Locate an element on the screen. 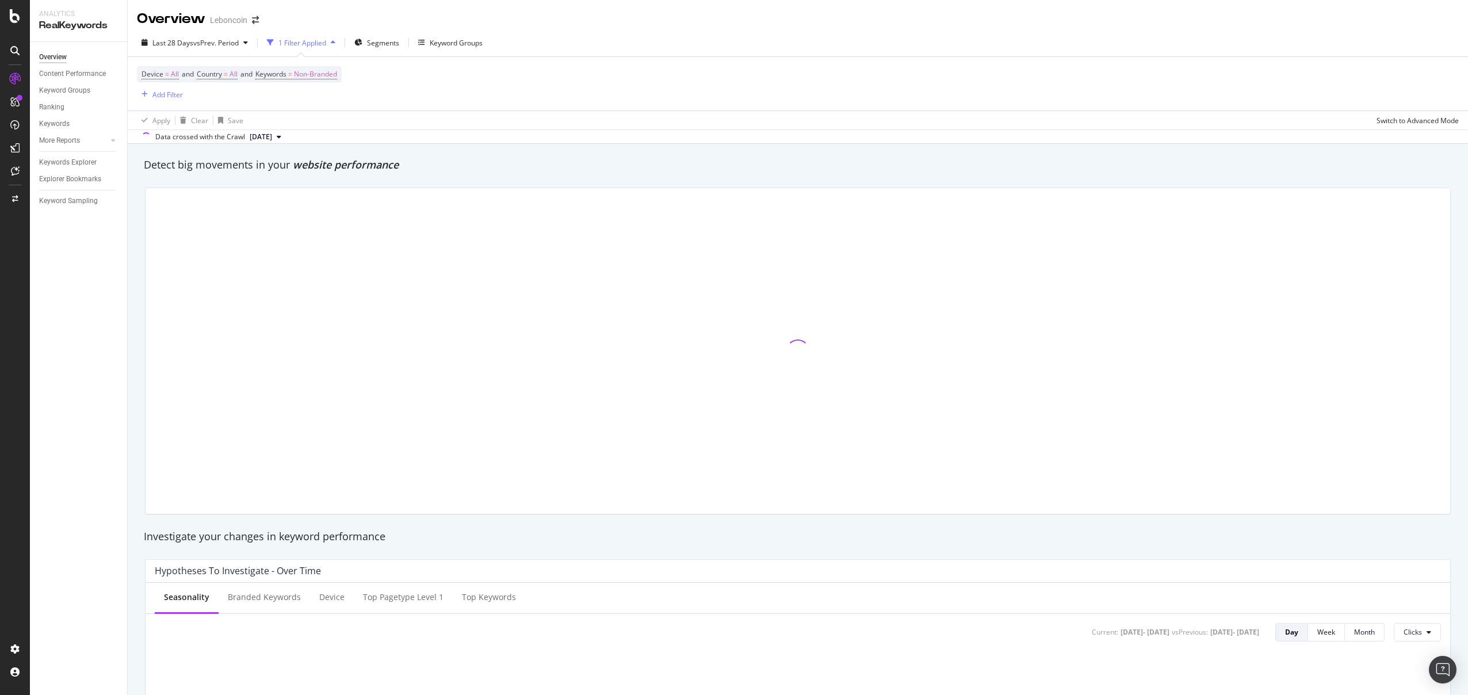 The image size is (1468, 695). a: Overview is located at coordinates (79, 57).